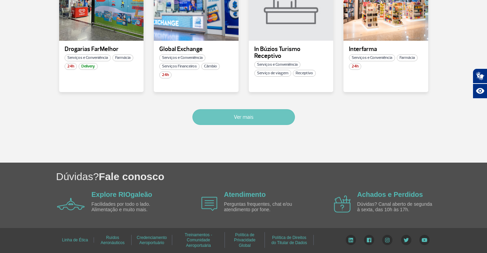  Describe the element at coordinates (75, 240) in the screenshot. I see `a: Linha de Ética` at that location.